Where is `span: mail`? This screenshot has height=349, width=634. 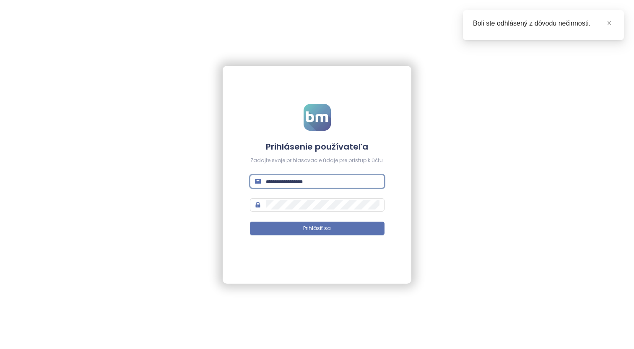
span: mail is located at coordinates (258, 182).